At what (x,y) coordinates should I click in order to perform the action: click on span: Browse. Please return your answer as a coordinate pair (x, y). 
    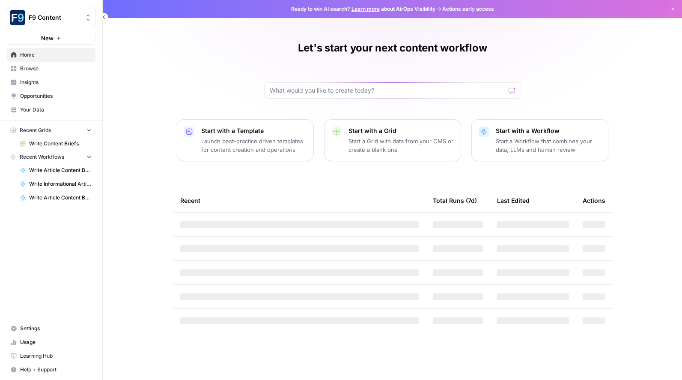
    Looking at the image, I should click on (56, 69).